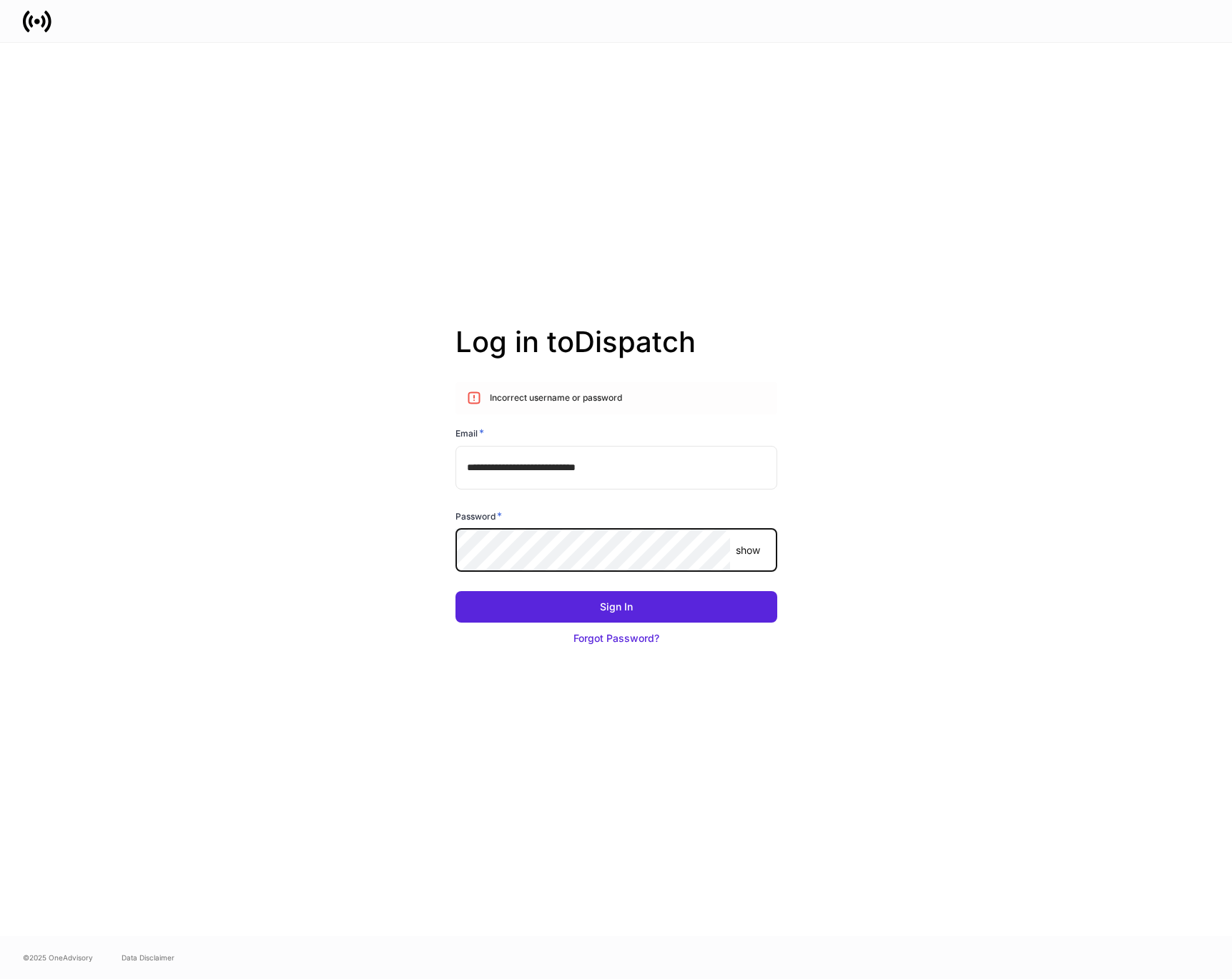  I want to click on span: © 2025 OneAdvisory, so click(58, 957).